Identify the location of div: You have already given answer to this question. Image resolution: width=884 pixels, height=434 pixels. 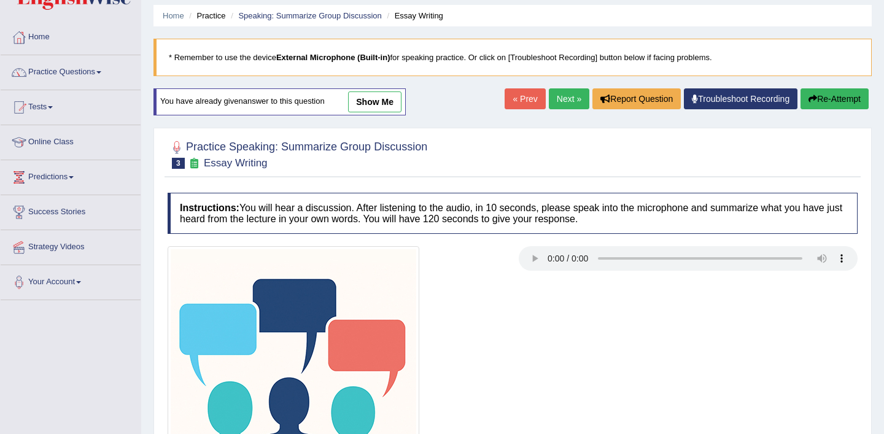
(279, 102).